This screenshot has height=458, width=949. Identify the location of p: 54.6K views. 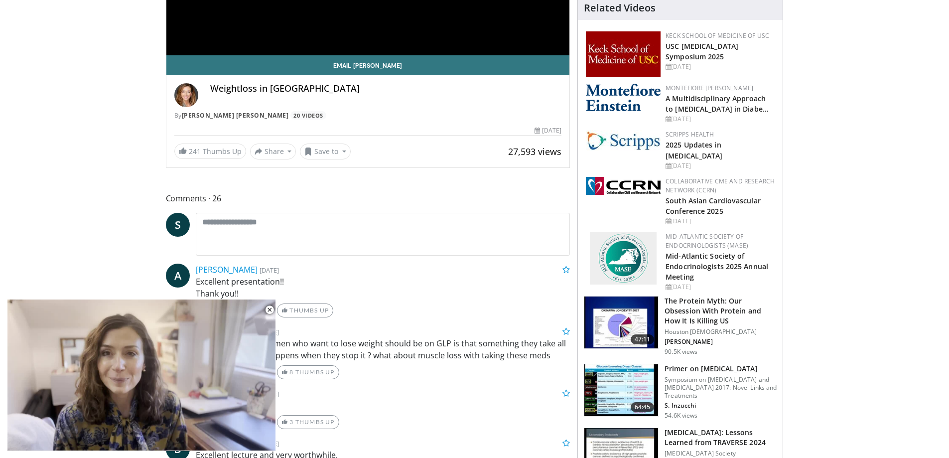
(681, 415).